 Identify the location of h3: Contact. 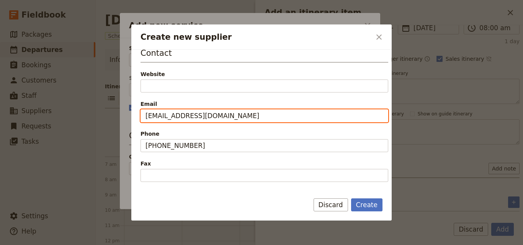
(264, 55).